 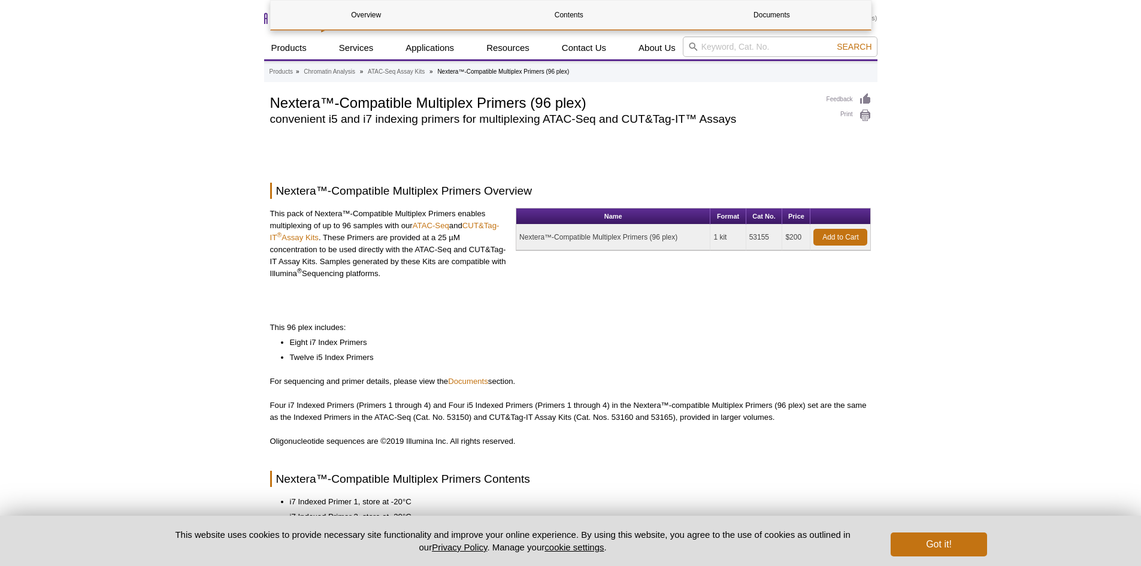 What do you see at coordinates (431, 225) in the screenshot?
I see `a: ATAC-Seq` at bounding box center [431, 225].